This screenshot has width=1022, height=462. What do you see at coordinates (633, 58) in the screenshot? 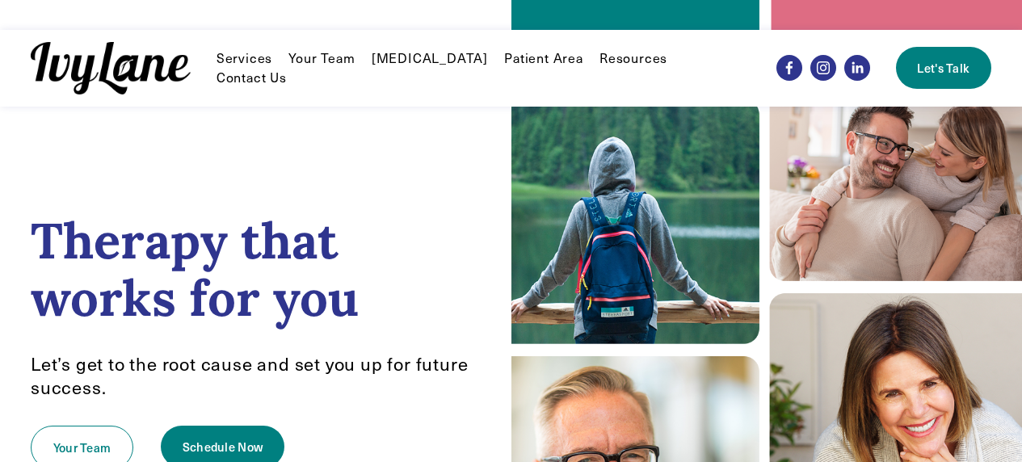
I see `span: Resources` at bounding box center [633, 58].